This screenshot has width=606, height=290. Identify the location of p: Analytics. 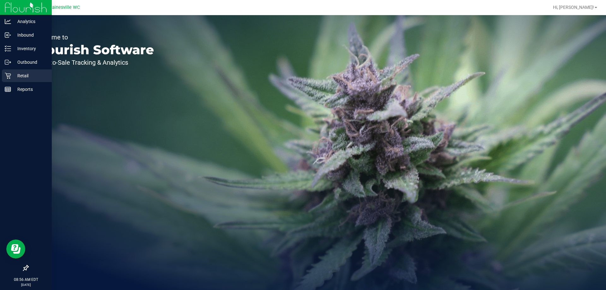
(30, 21).